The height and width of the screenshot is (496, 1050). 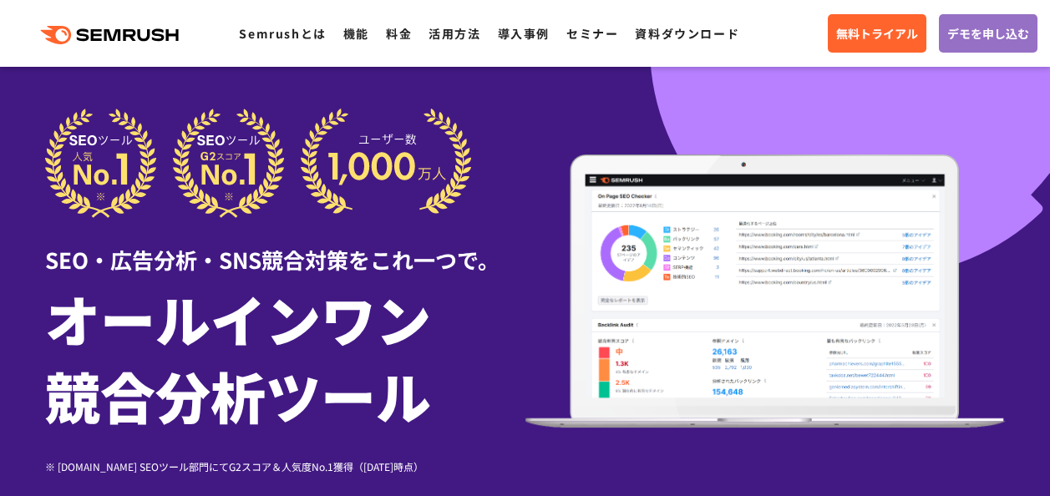 What do you see at coordinates (356, 33) in the screenshot?
I see `a: 機能` at bounding box center [356, 33].